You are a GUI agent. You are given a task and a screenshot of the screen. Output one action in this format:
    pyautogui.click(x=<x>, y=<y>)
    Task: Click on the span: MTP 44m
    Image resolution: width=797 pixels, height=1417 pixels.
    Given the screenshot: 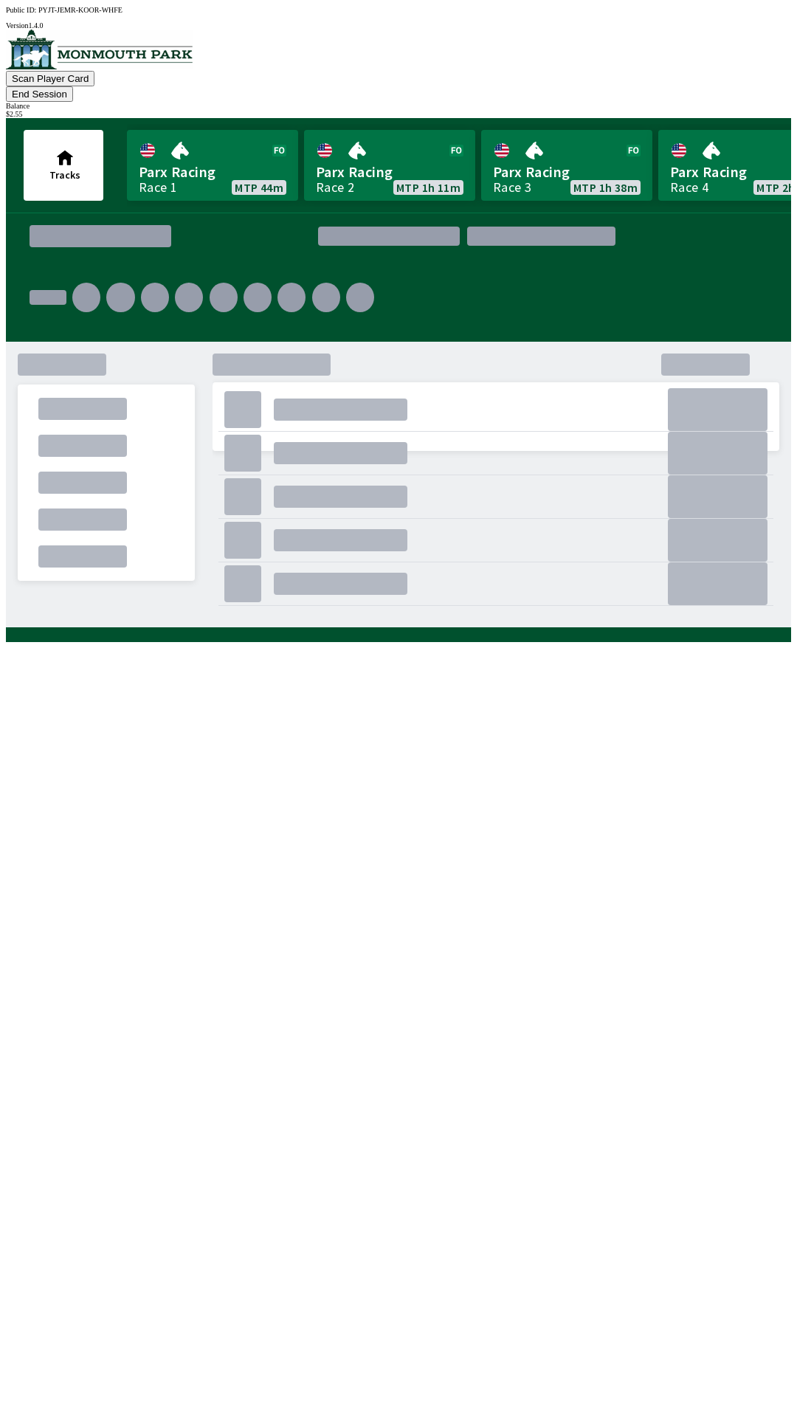 What is the action you would take?
    pyautogui.click(x=259, y=187)
    